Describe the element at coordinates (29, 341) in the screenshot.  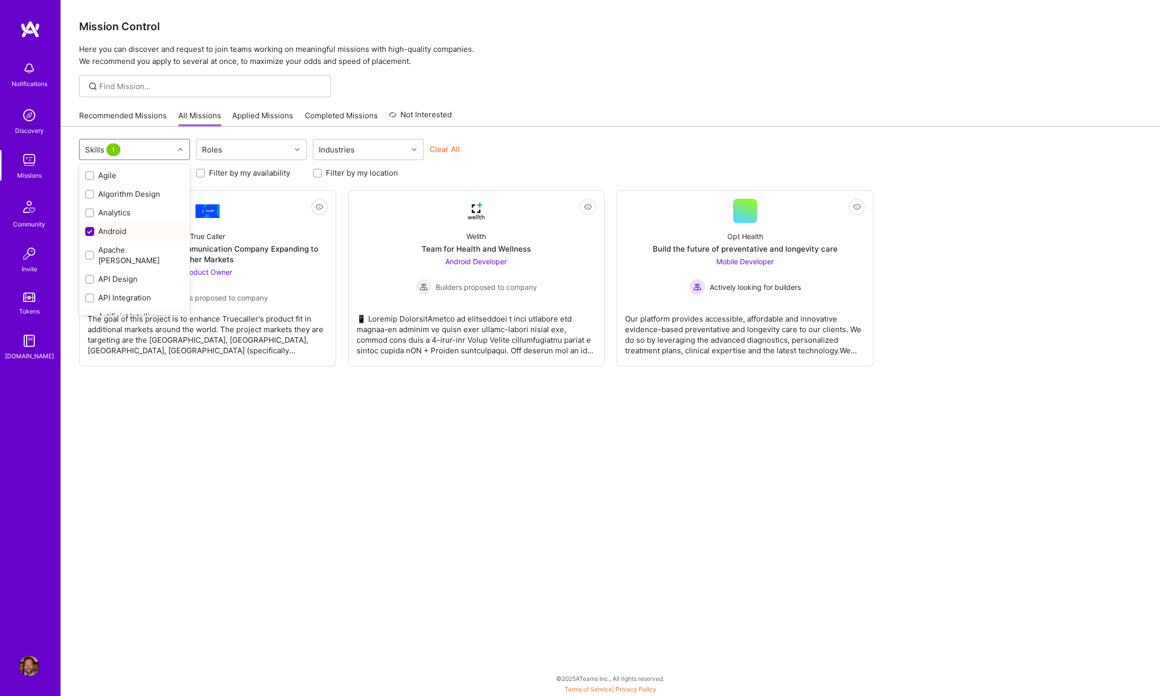
I see `img: guide book` at that location.